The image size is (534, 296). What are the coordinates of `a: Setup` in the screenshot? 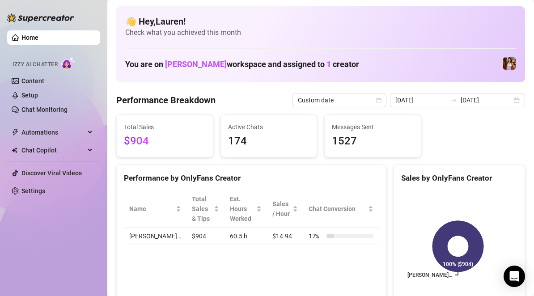 It's located at (30, 95).